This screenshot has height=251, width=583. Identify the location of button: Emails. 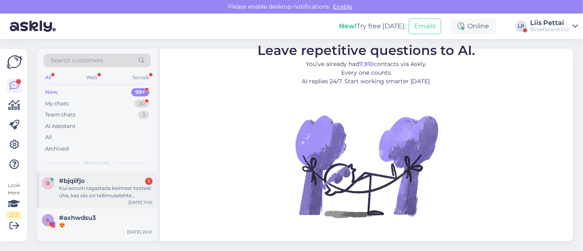
(425, 26).